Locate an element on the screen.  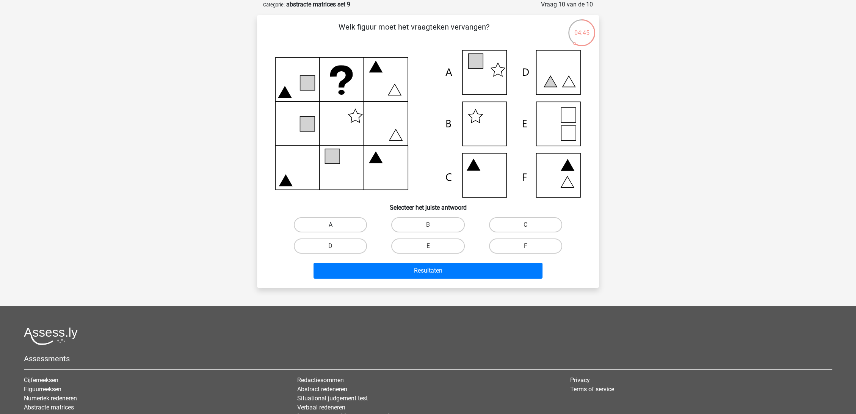
a: Numeriek redeneren is located at coordinates (50, 398).